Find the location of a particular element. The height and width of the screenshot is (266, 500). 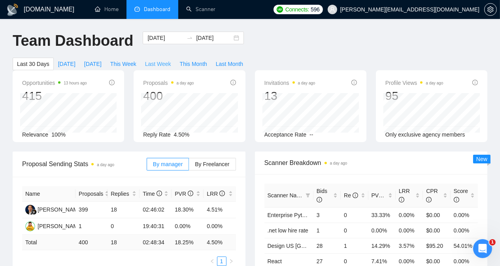

span: Proposal Sending Stats is located at coordinates (84, 164).